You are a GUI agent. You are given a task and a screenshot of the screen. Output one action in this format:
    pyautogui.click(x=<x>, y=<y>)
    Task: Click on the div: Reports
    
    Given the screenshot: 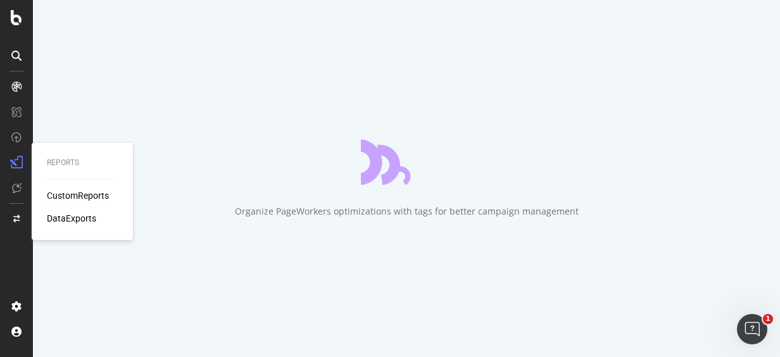 What is the action you would take?
    pyautogui.click(x=82, y=163)
    